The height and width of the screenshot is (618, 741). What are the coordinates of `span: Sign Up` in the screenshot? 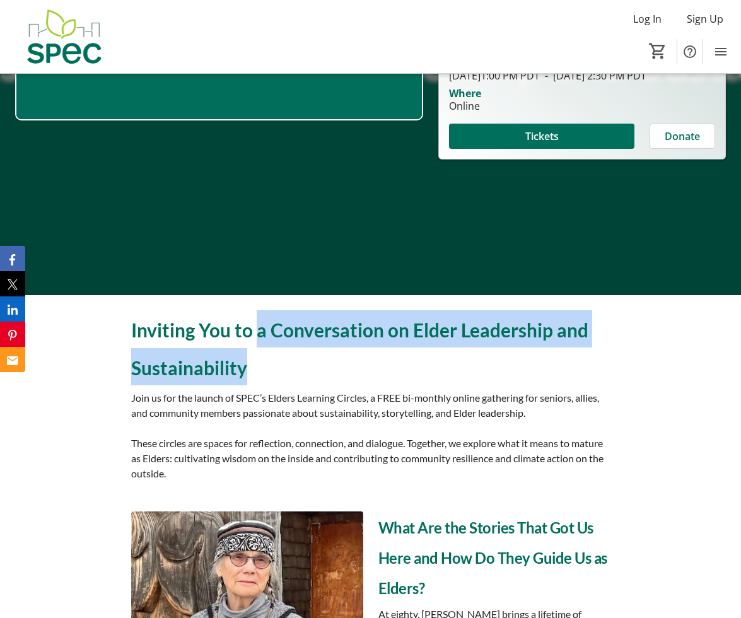 It's located at (705, 19).